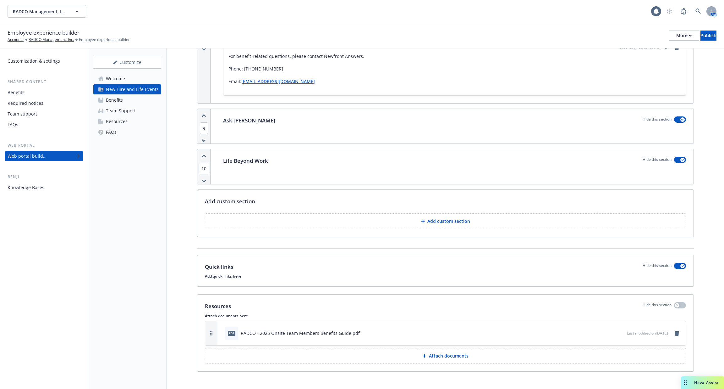 The width and height of the screenshot is (724, 389). I want to click on button: 10, so click(204, 168).